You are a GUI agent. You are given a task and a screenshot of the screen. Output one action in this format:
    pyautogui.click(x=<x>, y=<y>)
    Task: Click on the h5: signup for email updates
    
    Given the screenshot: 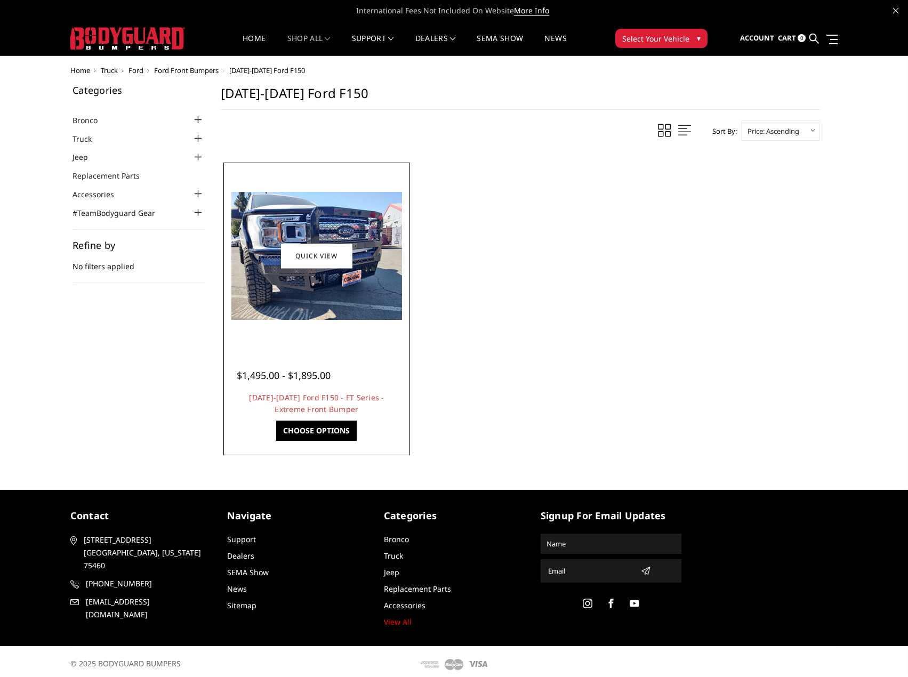 What is the action you would take?
    pyautogui.click(x=611, y=515)
    